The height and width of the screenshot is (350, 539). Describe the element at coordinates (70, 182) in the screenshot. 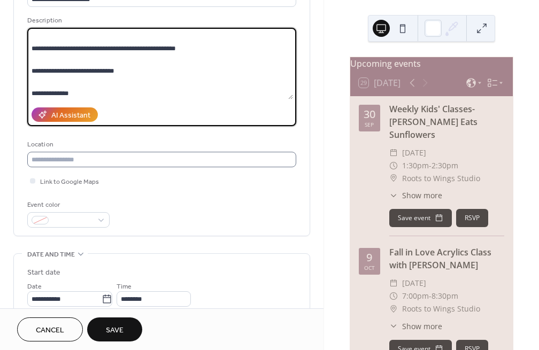

I see `span: Link to Google Maps` at that location.